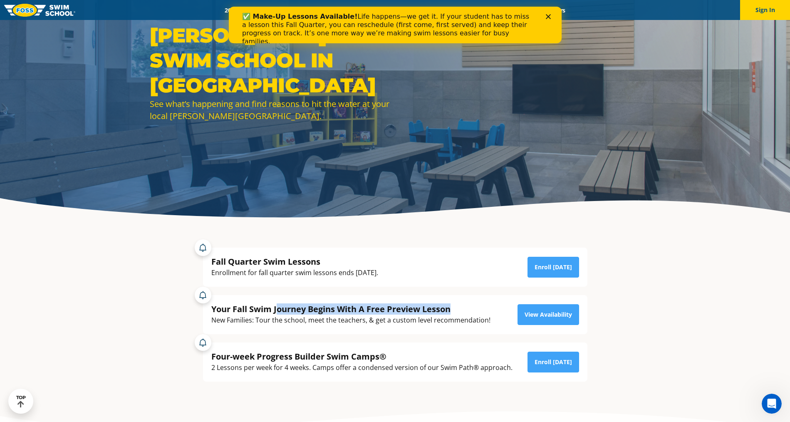  I want to click on a: 2025 Calendar, so click(243, 10).